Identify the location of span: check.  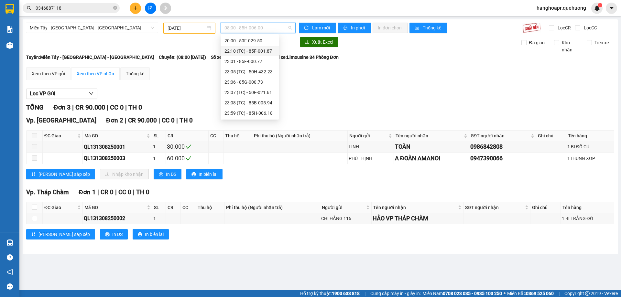
(188, 158).